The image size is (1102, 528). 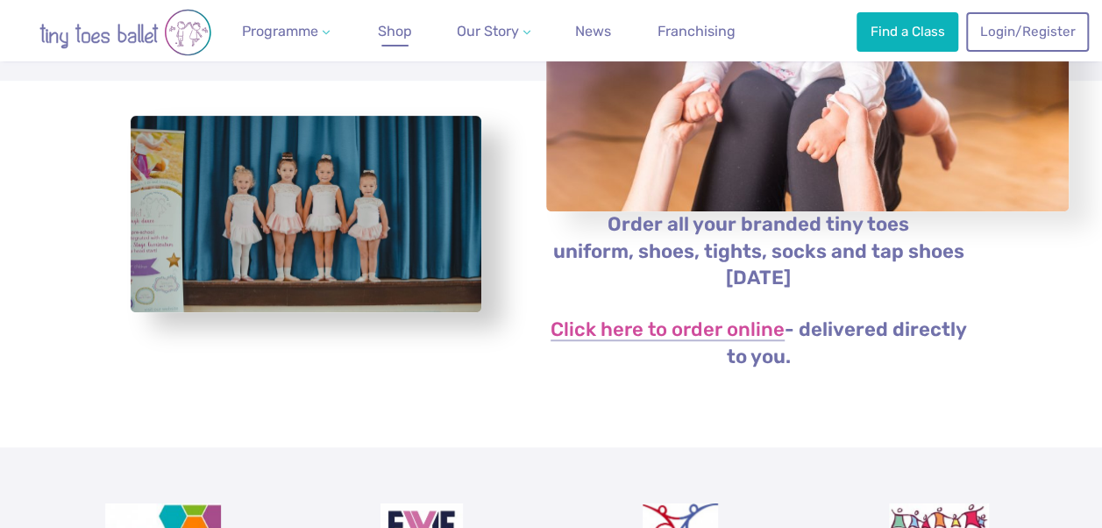 I want to click on a: News, so click(x=593, y=32).